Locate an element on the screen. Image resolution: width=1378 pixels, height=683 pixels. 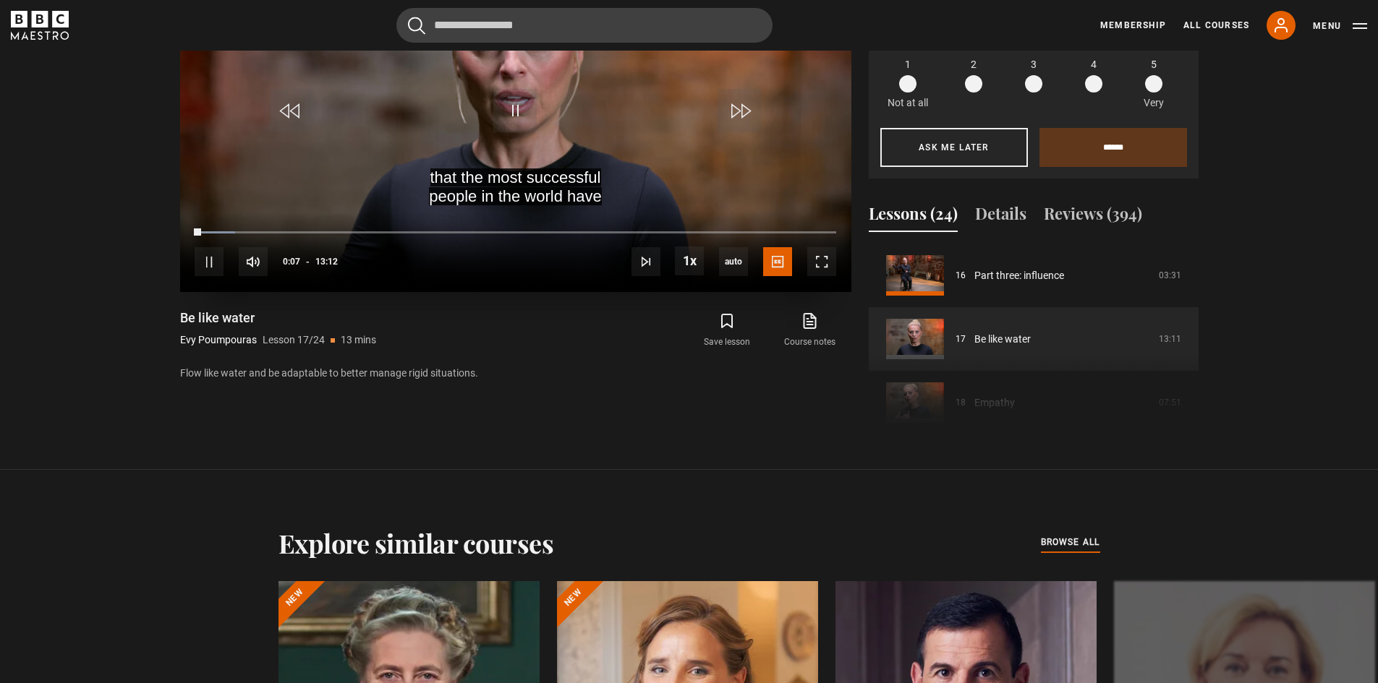
button: Next Lesson is located at coordinates (646, 262).